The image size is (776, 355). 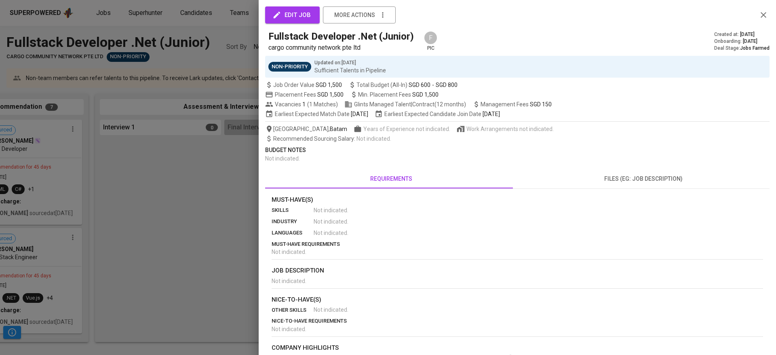 What do you see at coordinates (315, 139) in the screenshot?
I see `span: Recommended Sourcing Salary :` at bounding box center [315, 139].